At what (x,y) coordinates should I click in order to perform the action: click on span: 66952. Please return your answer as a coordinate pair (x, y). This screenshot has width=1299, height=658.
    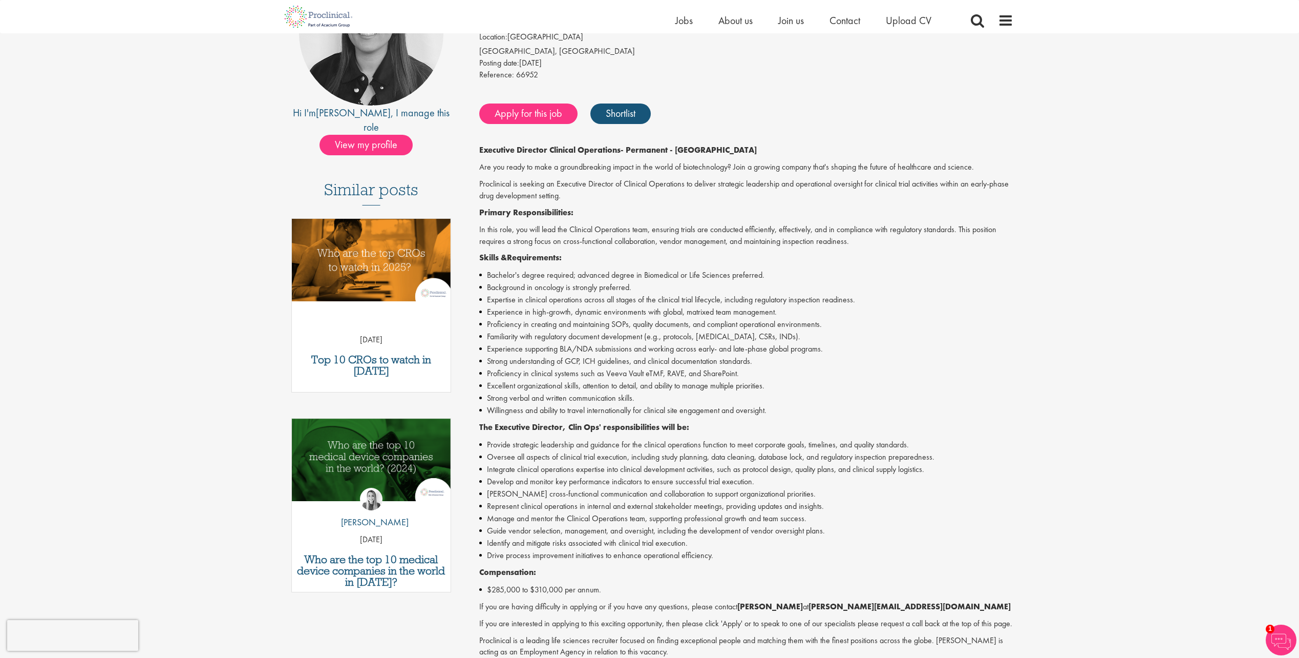
    Looking at the image, I should click on (527, 74).